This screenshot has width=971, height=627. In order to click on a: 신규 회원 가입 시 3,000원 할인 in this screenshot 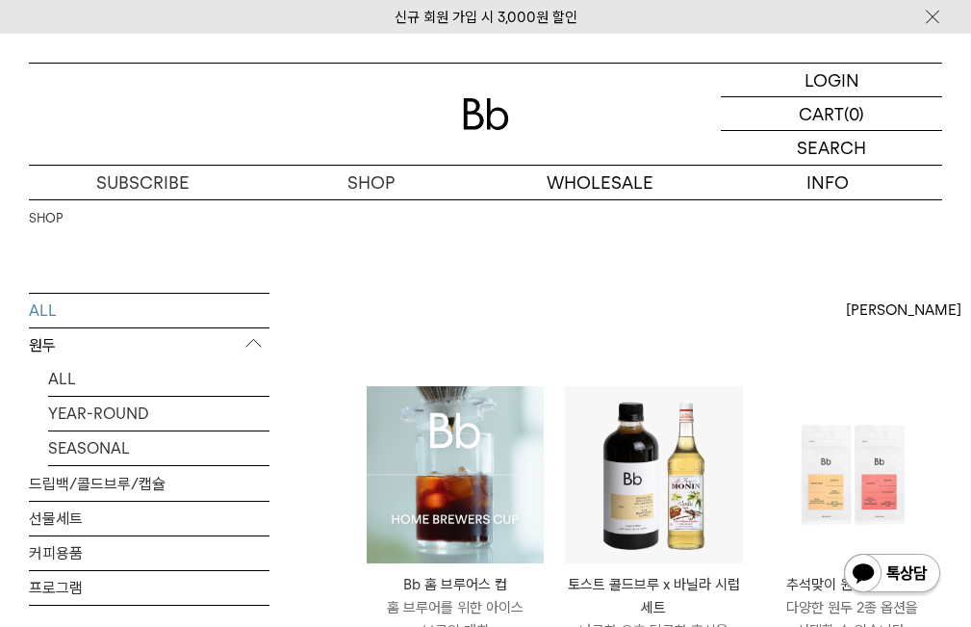, I will do `click(486, 17)`.